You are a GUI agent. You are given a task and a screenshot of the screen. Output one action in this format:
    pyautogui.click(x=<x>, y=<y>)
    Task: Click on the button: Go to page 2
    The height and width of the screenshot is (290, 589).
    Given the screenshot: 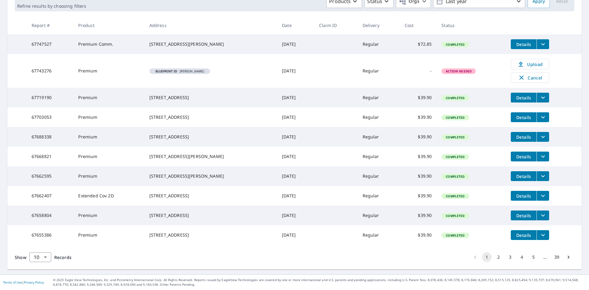 What is the action you would take?
    pyautogui.click(x=498, y=257)
    